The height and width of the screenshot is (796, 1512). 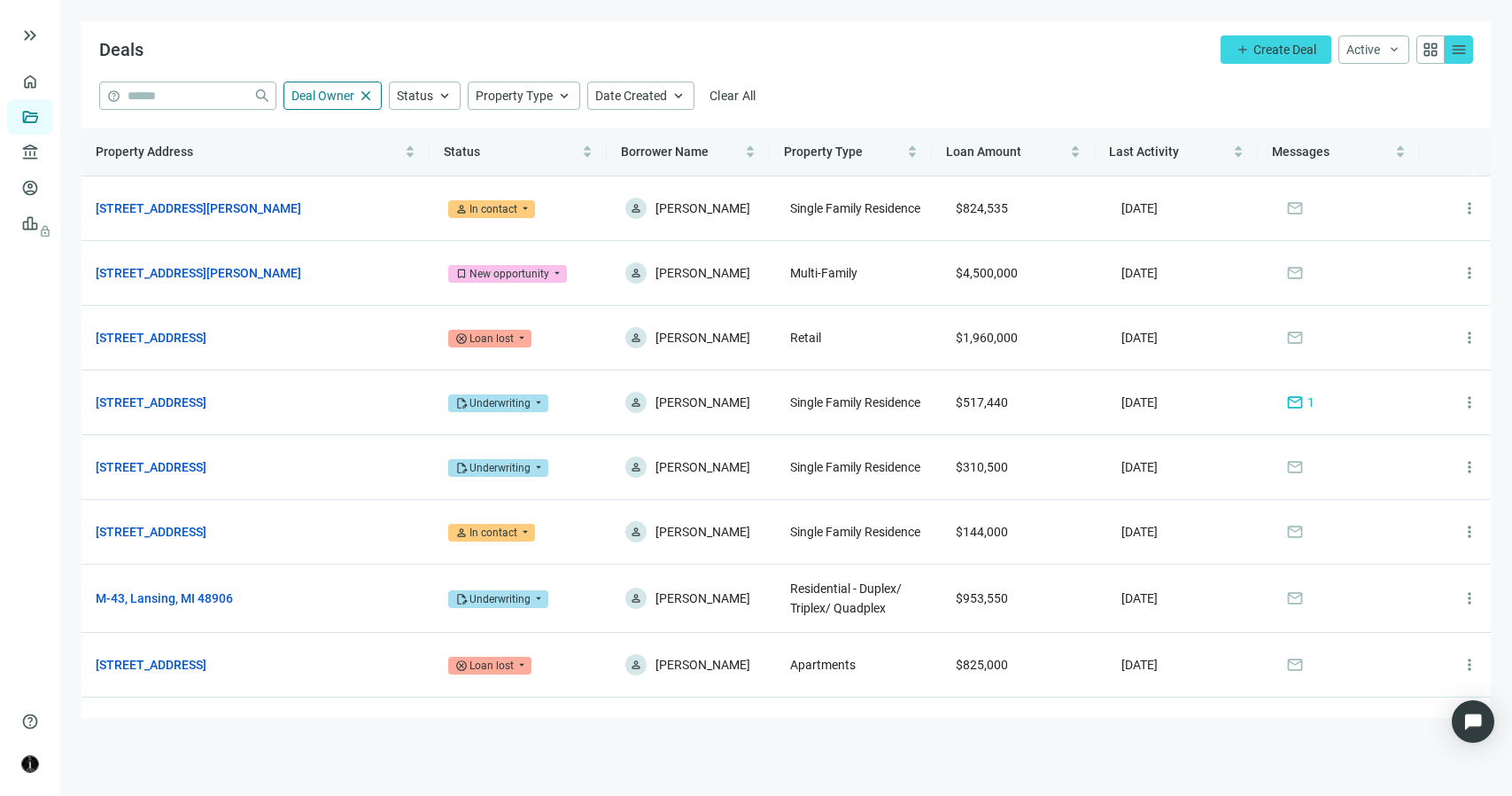 I want to click on span: $953,550, so click(x=981, y=598).